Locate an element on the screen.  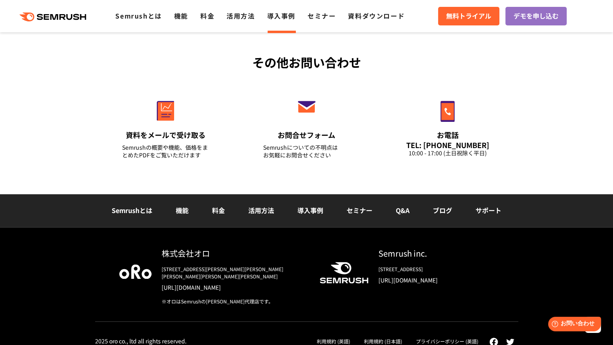
a: お問合せフォーム Semrushについての不明点はお気軽にお問合せください is located at coordinates (307, 126).